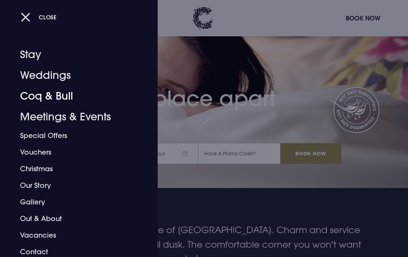 The image size is (408, 257). What do you see at coordinates (74, 202) in the screenshot?
I see `a: Gallery` at bounding box center [74, 202].